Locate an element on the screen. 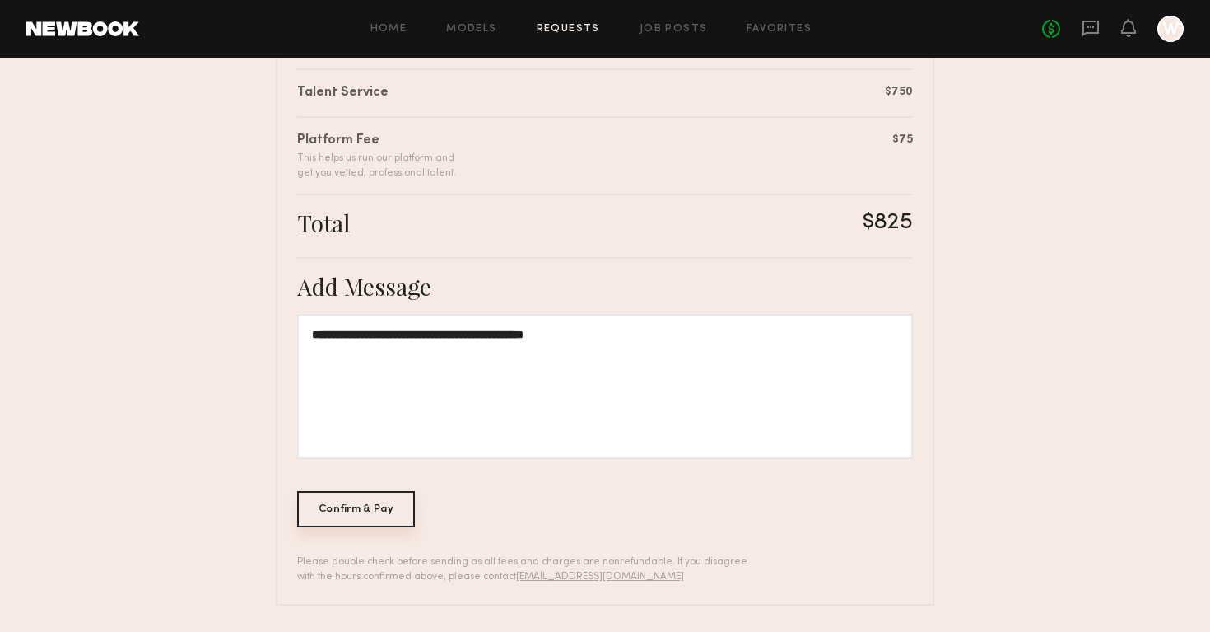 This screenshot has height=632, width=1210. a: Models is located at coordinates (471, 29).